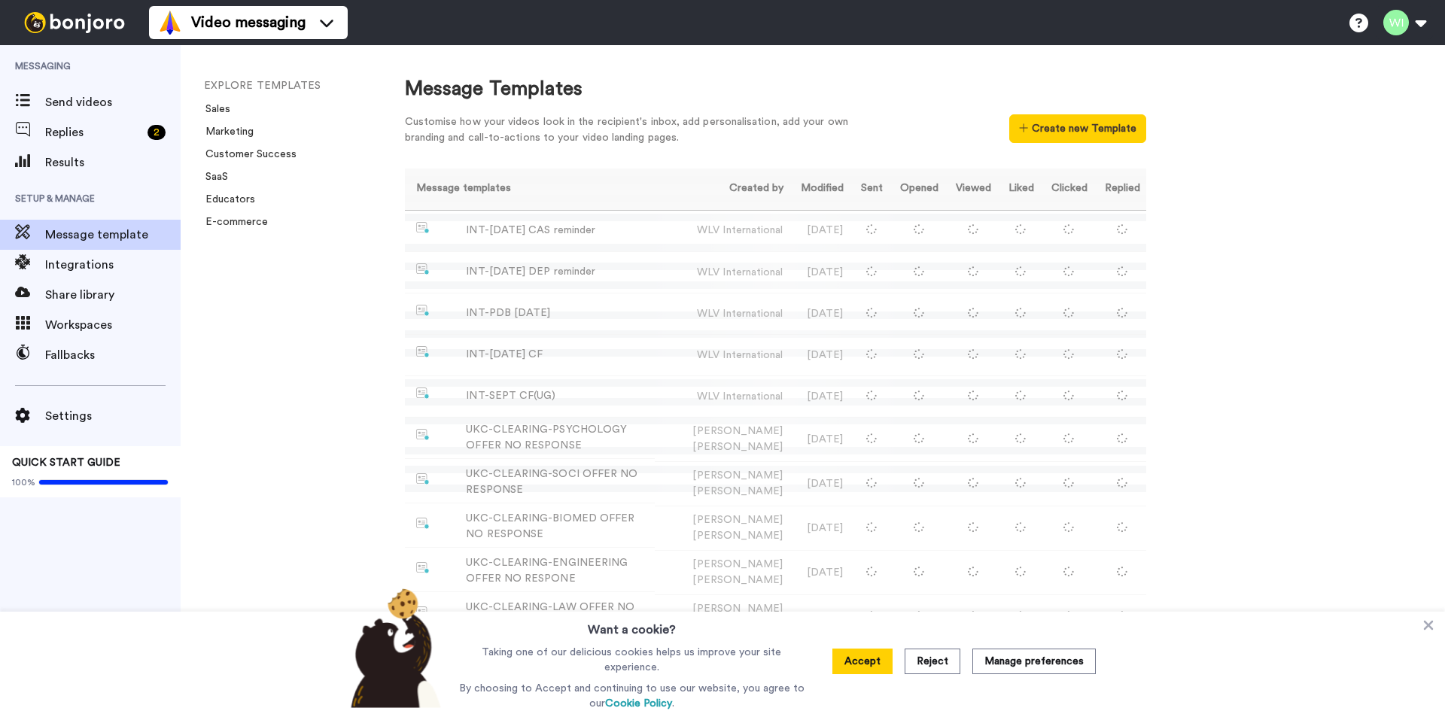  What do you see at coordinates (212, 177) in the screenshot?
I see `a: SaaS` at bounding box center [212, 177].